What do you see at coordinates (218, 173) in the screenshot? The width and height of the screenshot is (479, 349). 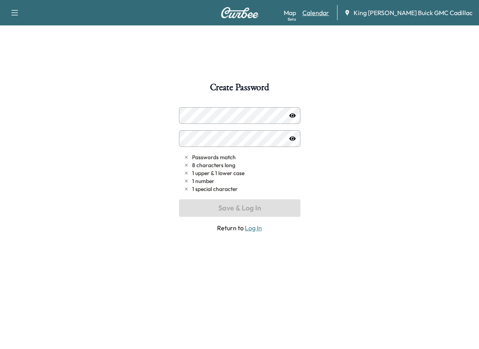 I see `span: 1 upper & 1 lower case` at bounding box center [218, 173].